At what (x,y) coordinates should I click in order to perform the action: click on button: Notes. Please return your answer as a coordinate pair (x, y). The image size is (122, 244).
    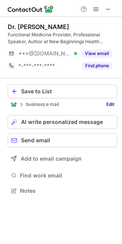
    Looking at the image, I should click on (62, 191).